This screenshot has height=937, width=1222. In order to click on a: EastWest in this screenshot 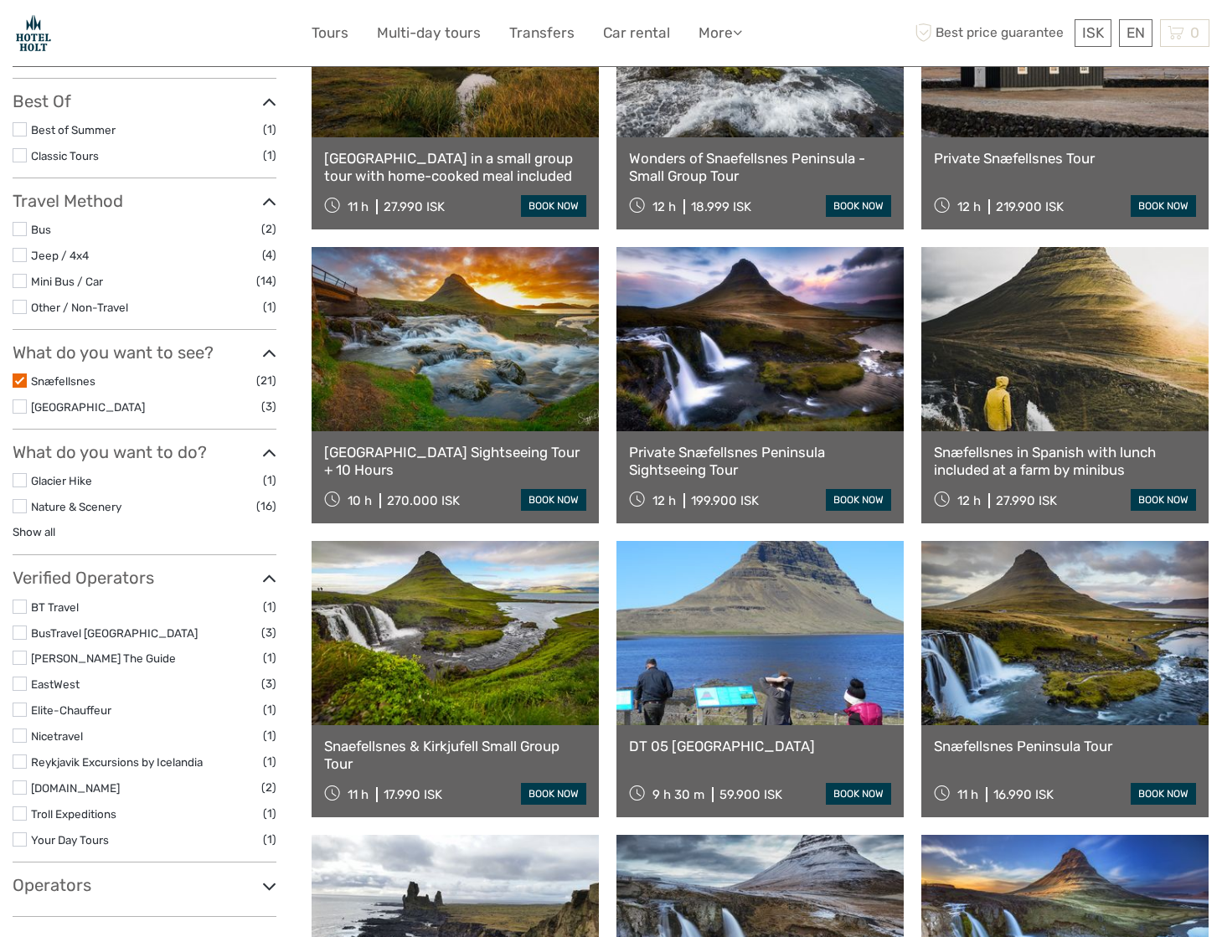, I will do `click(55, 684)`.